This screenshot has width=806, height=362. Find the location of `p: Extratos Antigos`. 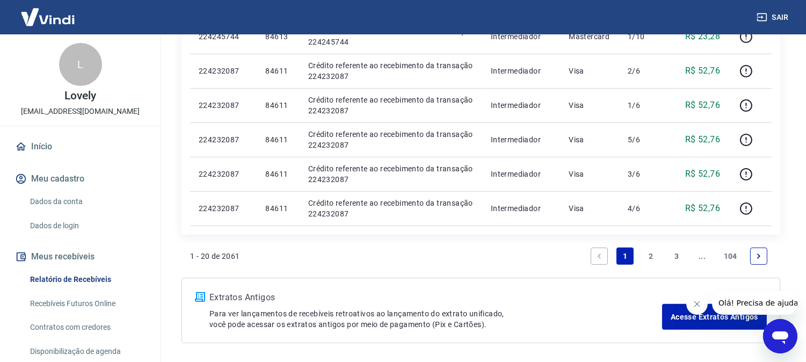

p: Extratos Antigos is located at coordinates (435, 297).